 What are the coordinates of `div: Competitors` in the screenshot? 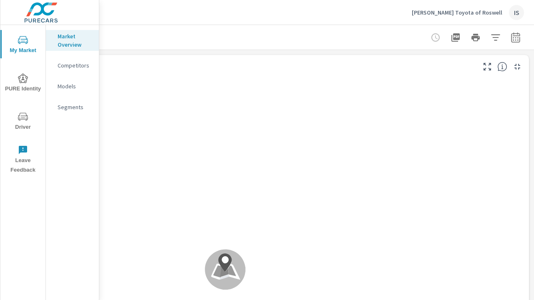 It's located at (72, 65).